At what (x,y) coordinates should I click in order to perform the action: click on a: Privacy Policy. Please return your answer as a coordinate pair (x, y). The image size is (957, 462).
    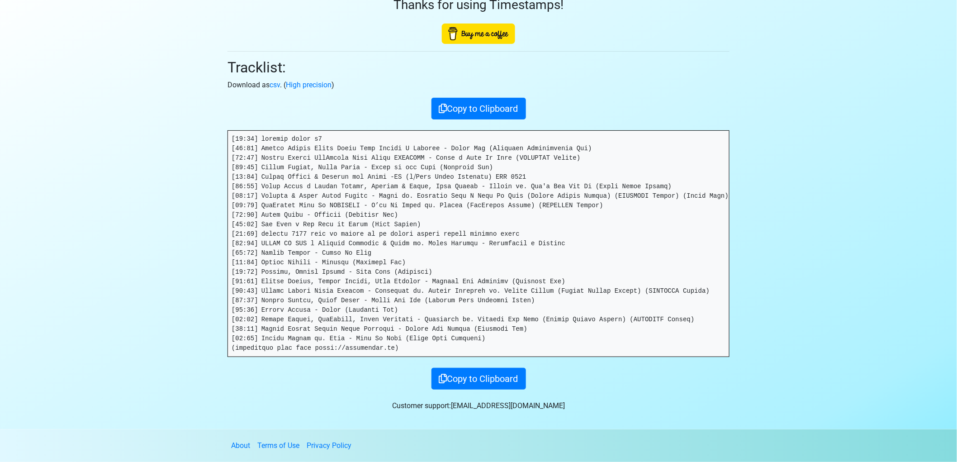
    Looking at the image, I should click on (329, 445).